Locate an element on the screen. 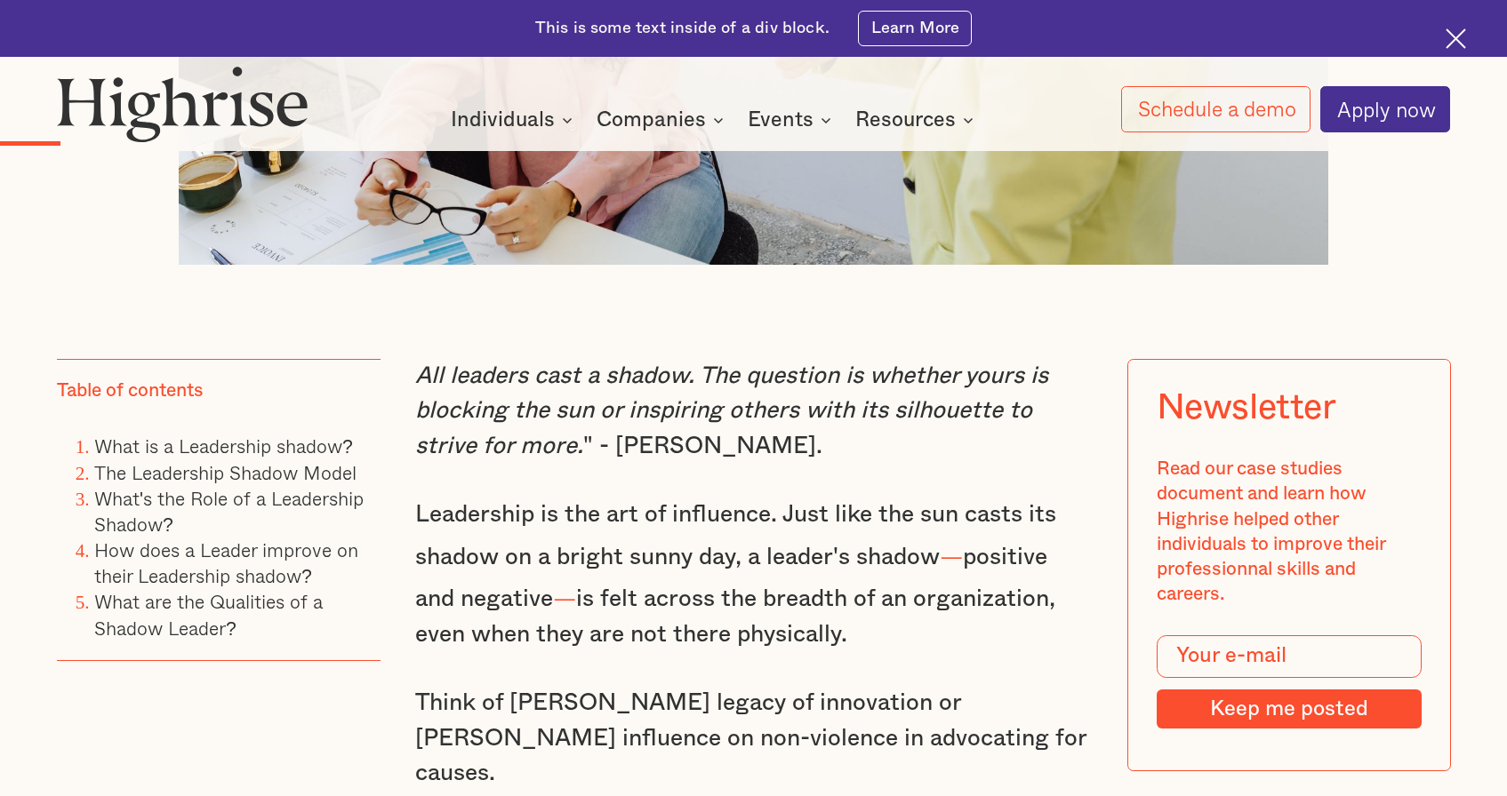 The width and height of the screenshot is (1507, 796). a: How does a Leader improve on their Leadership shadow? is located at coordinates (226, 563).